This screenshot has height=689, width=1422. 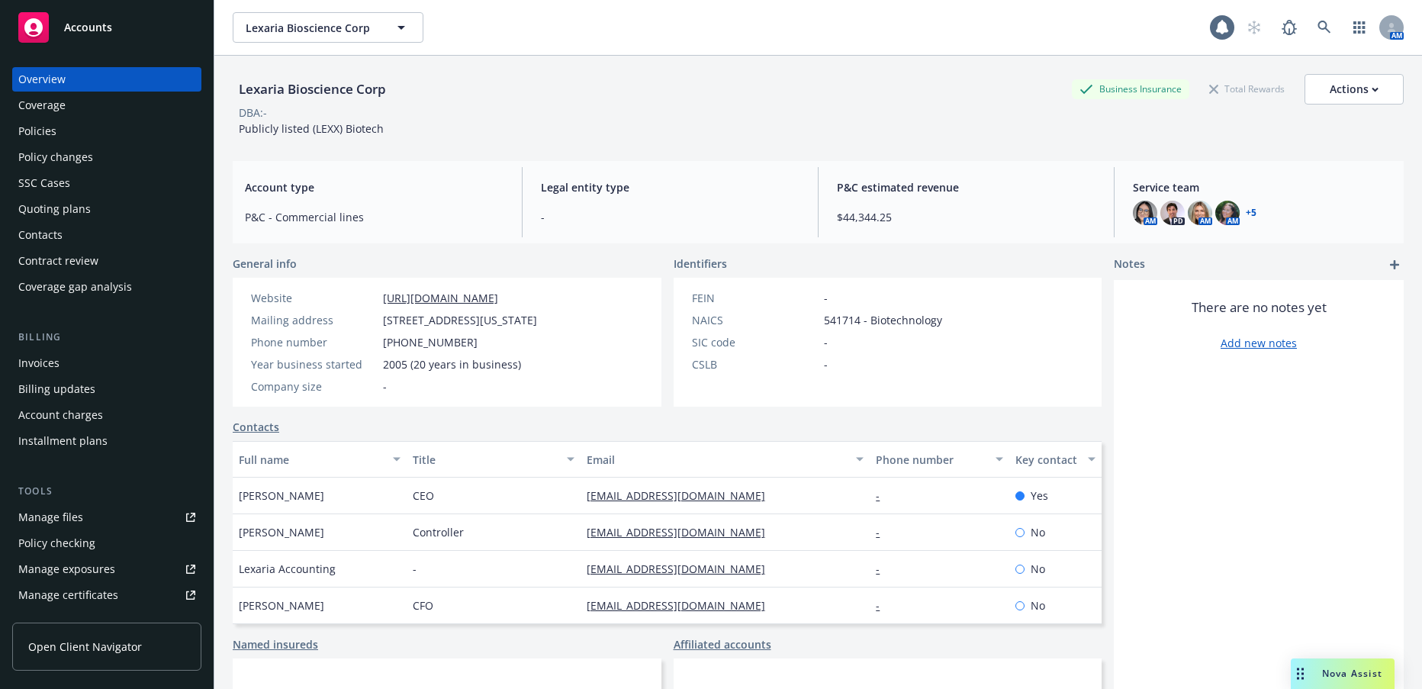 I want to click on div: Mailing address, so click(x=314, y=320).